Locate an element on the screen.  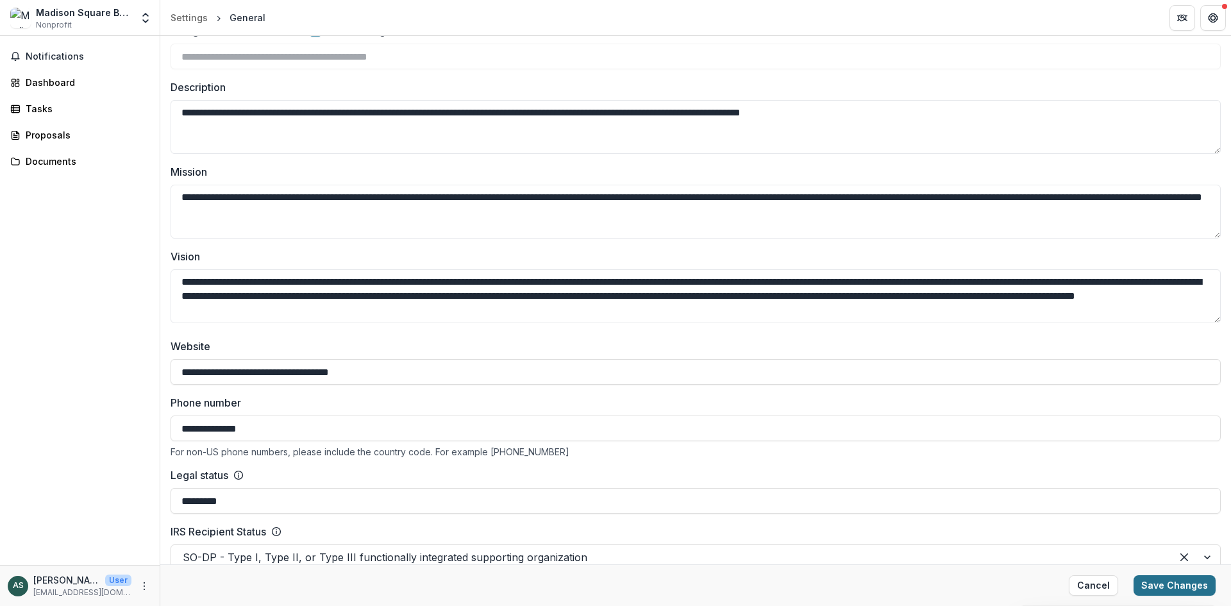
button: Open entity switcher is located at coordinates (146, 18).